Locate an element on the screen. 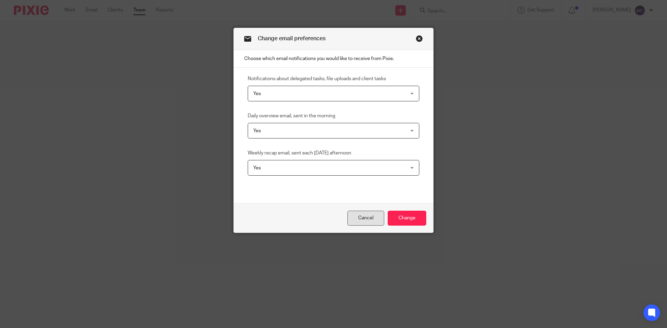 The image size is (667, 328). p: Choose which email notifications you would like to receive from Pixie. is located at coordinates (334, 59).